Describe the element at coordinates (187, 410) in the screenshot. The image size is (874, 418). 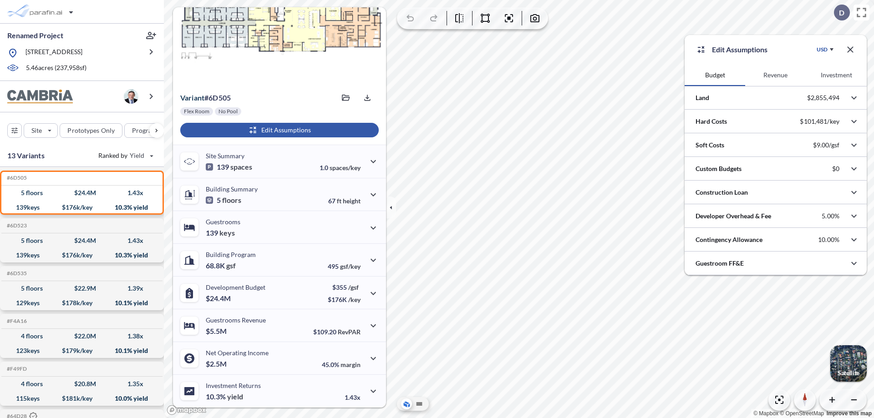
I see `a: Mapbox homepage` at that location.